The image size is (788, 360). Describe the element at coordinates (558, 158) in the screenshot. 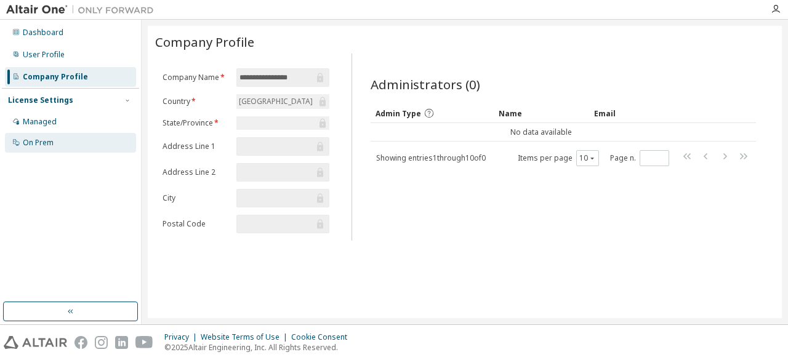

I see `span: Items per page` at that location.